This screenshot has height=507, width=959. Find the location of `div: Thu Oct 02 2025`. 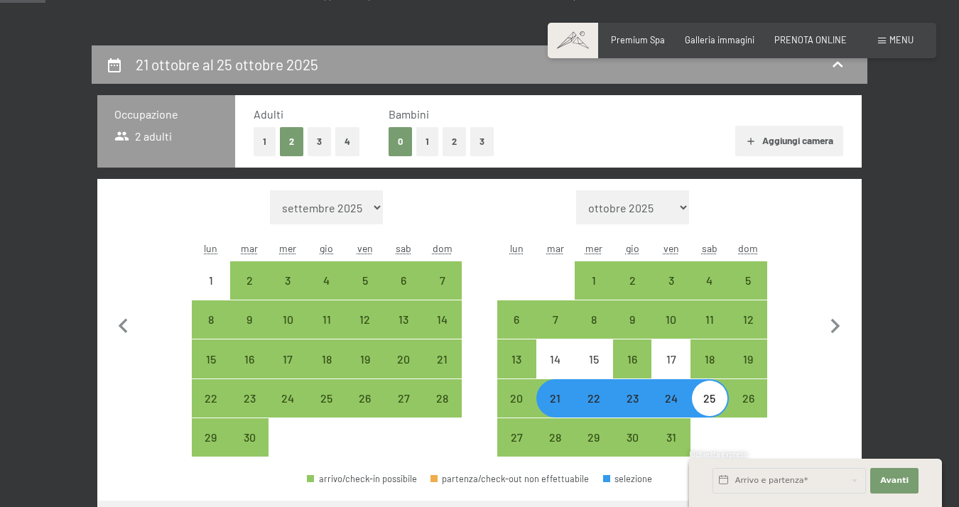

div: Thu Oct 02 2025 is located at coordinates (632, 281).